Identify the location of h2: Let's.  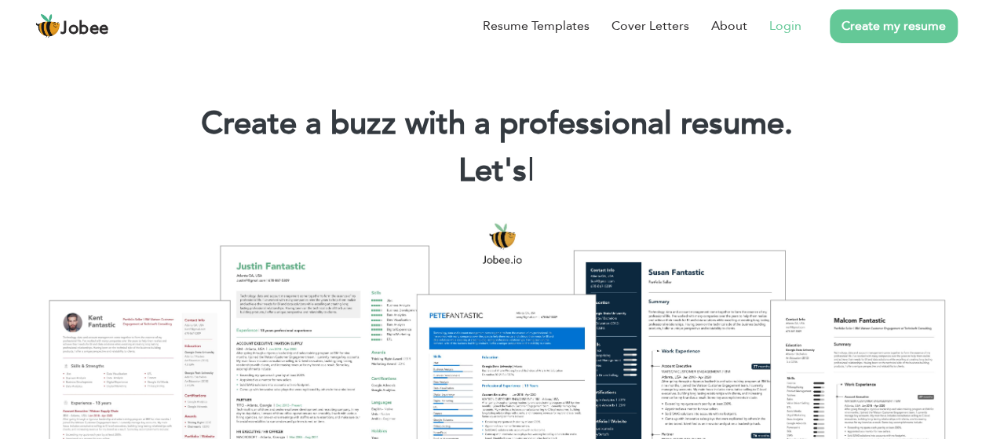
(496, 171).